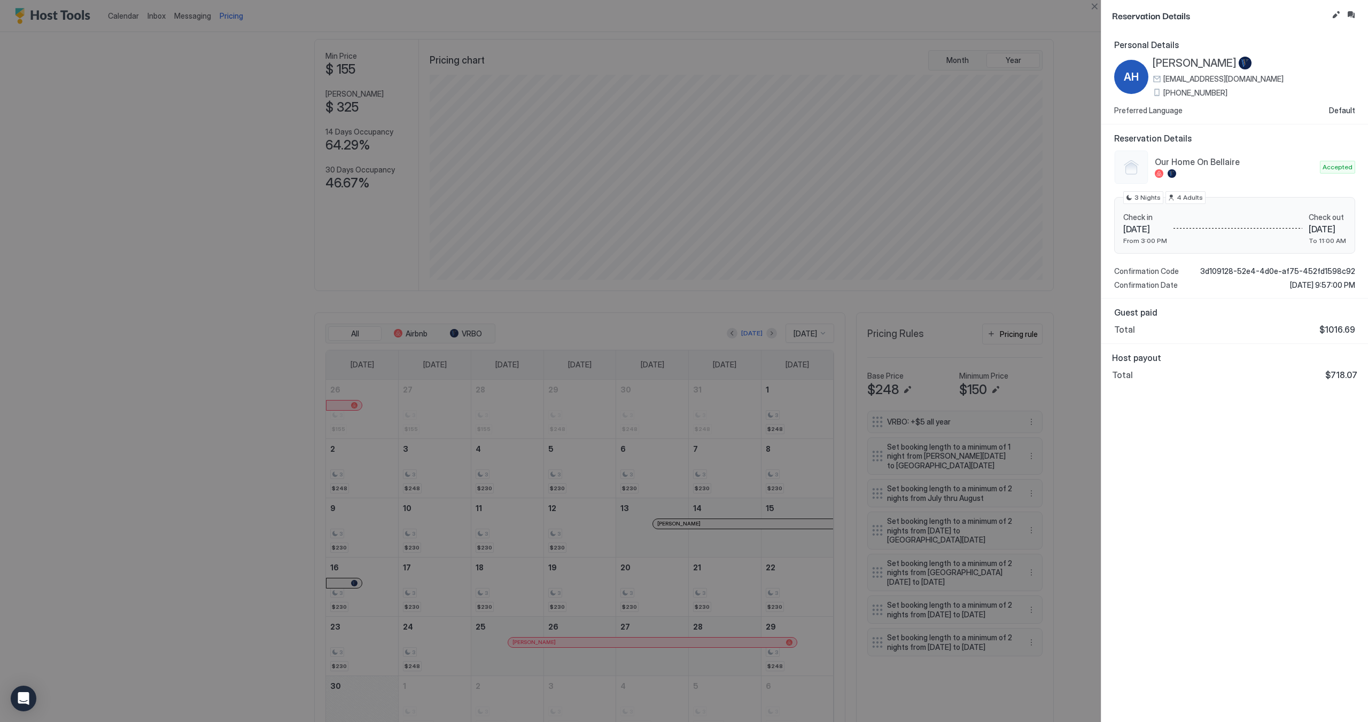  Describe the element at coordinates (1234, 313) in the screenshot. I see `span: Guest paid` at that location.